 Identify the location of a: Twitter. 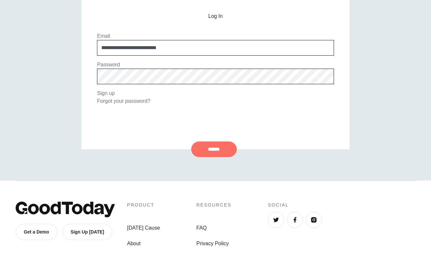
(276, 220).